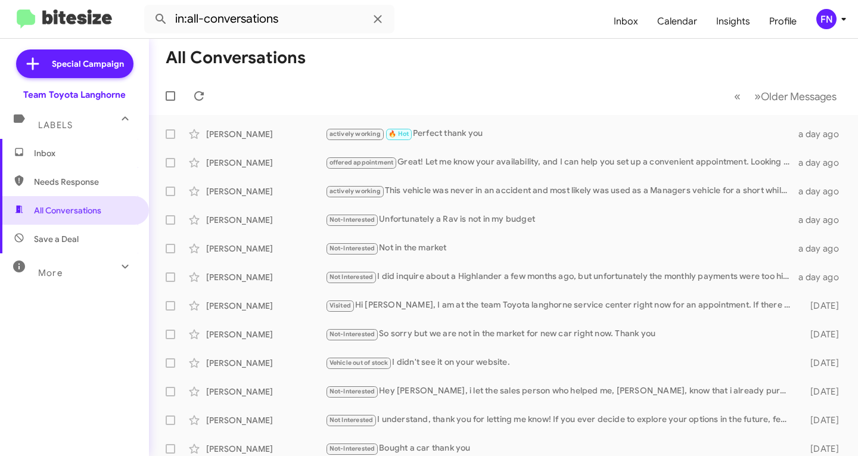  What do you see at coordinates (56, 239) in the screenshot?
I see `span: Save a Deal` at bounding box center [56, 239].